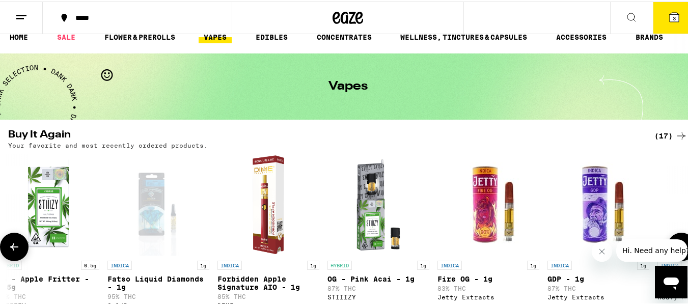 Image resolution: width=688 pixels, height=305 pixels. What do you see at coordinates (378, 295) in the screenshot?
I see `div: STIIIZY` at bounding box center [378, 295].